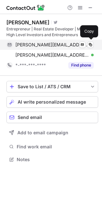 This screenshot has height=204, width=102. Describe the element at coordinates (43, 133) in the screenshot. I see `span: Add to email campaign` at that location.